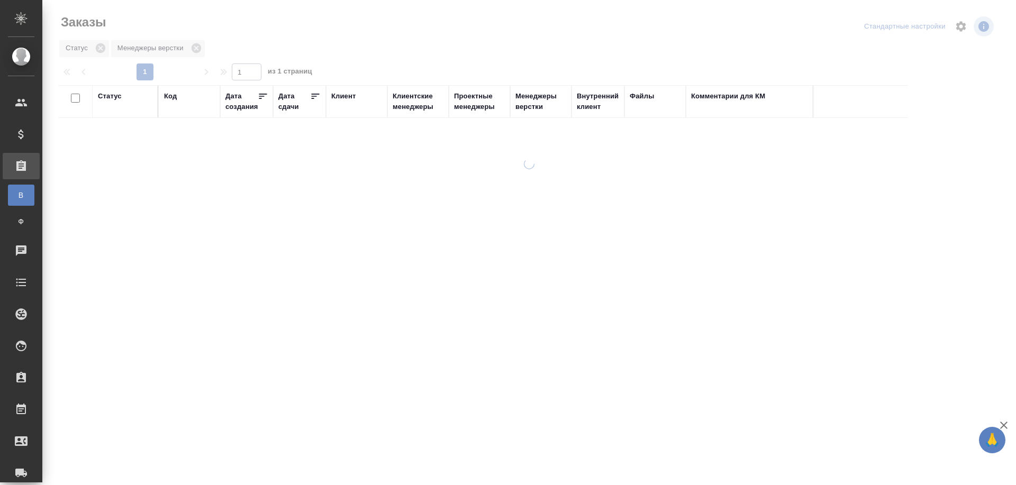  Describe the element at coordinates (241, 102) in the screenshot. I see `div: Дата создания` at that location.